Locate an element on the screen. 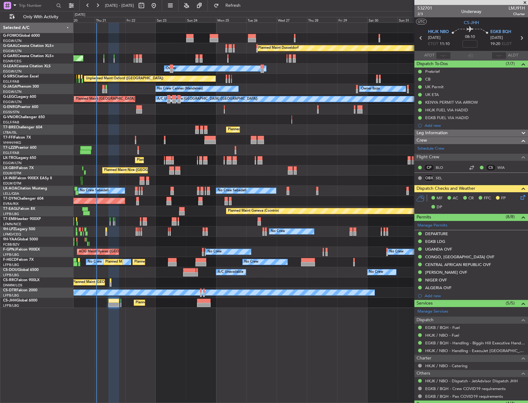 The width and height of the screenshot is (528, 403). span: AC is located at coordinates (456, 199).